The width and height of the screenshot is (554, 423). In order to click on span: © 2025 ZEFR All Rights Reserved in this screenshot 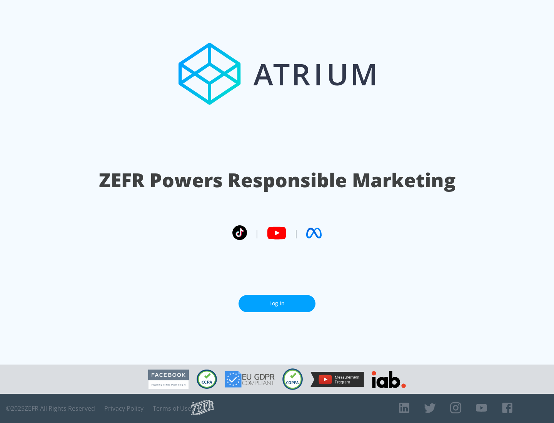, I will do `click(50, 408)`.